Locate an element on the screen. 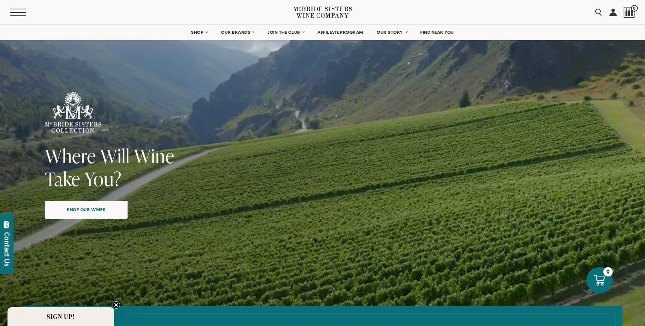 The image size is (645, 326). button: Mobile Menu Trigger is located at coordinates (24, 12).